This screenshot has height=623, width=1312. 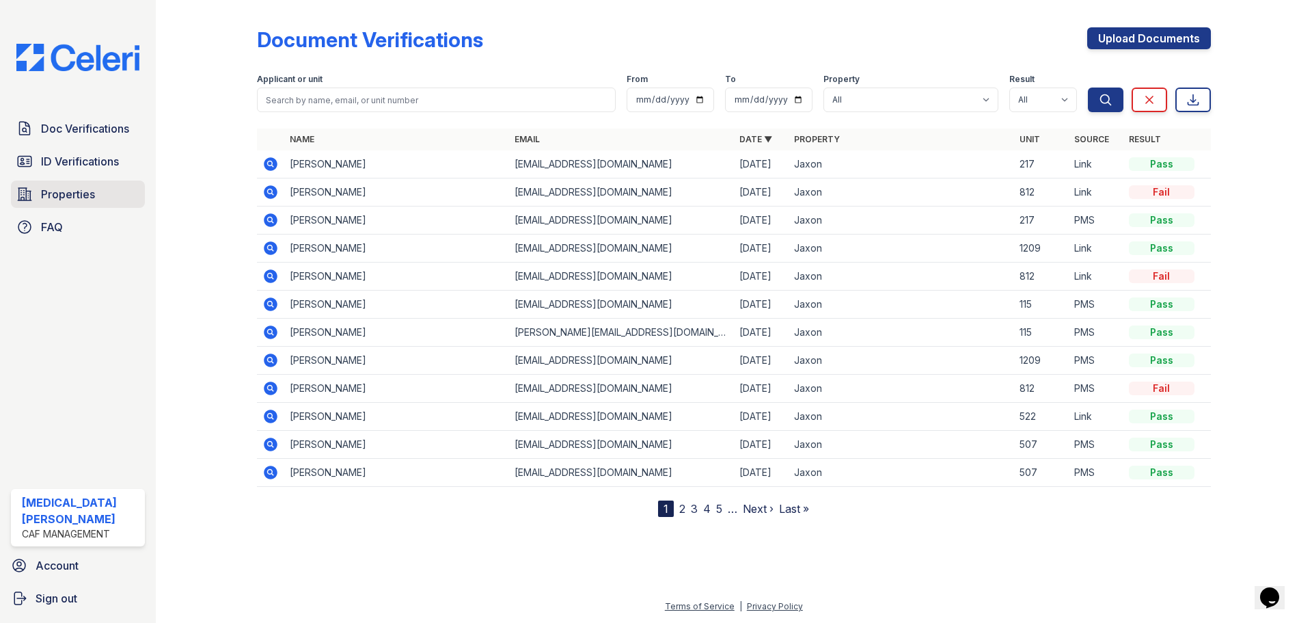 I want to click on a: Privacy Policy, so click(x=775, y=606).